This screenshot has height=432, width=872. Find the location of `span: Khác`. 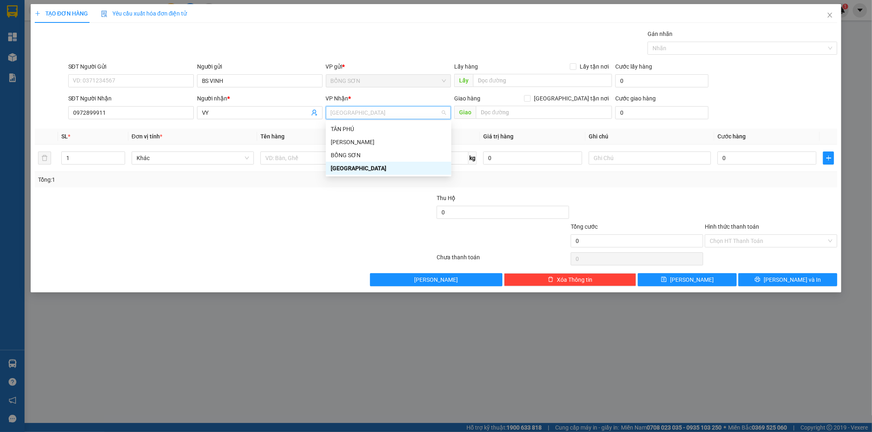

span: Khác is located at coordinates (192, 158).